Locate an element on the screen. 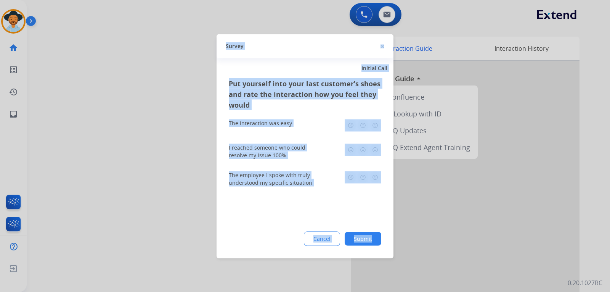 The width and height of the screenshot is (610, 292). button: Cancel is located at coordinates (322, 238).